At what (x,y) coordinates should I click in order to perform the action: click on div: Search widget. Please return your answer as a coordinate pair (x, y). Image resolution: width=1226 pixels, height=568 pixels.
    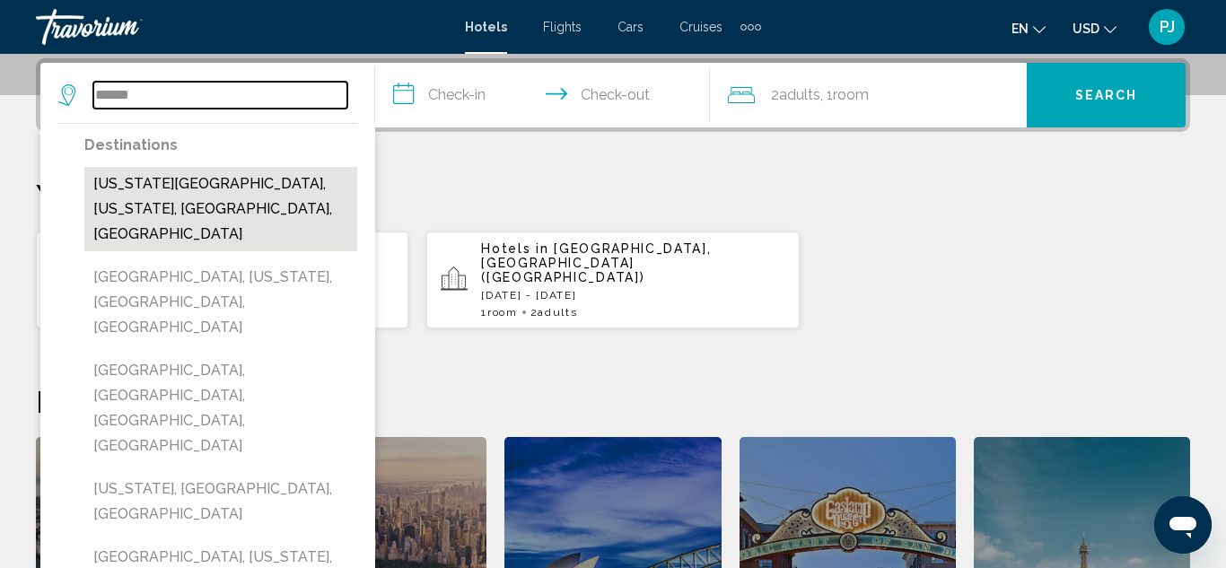
    Looking at the image, I should click on (613, 95).